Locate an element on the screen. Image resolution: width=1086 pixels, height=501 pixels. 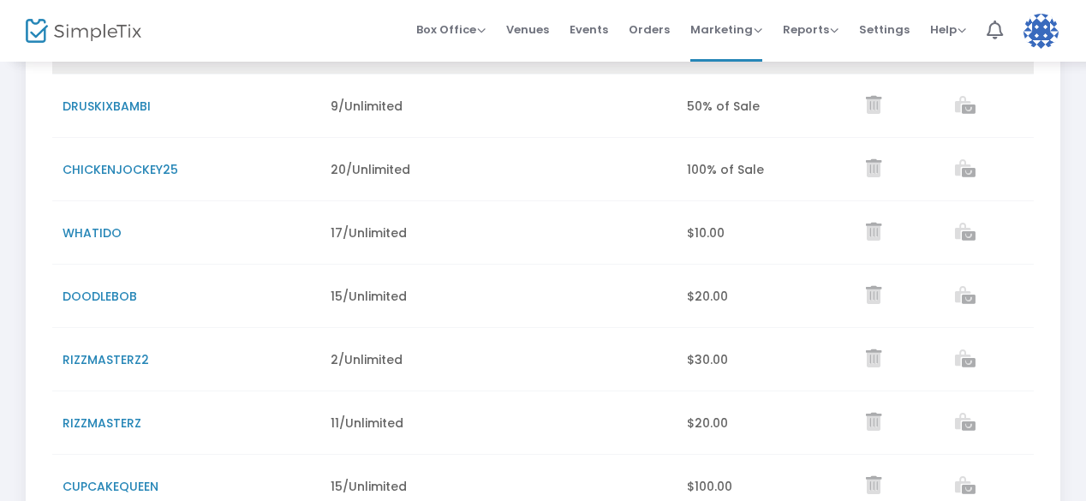
span: DRUSKIXBAMBI is located at coordinates (106, 106).